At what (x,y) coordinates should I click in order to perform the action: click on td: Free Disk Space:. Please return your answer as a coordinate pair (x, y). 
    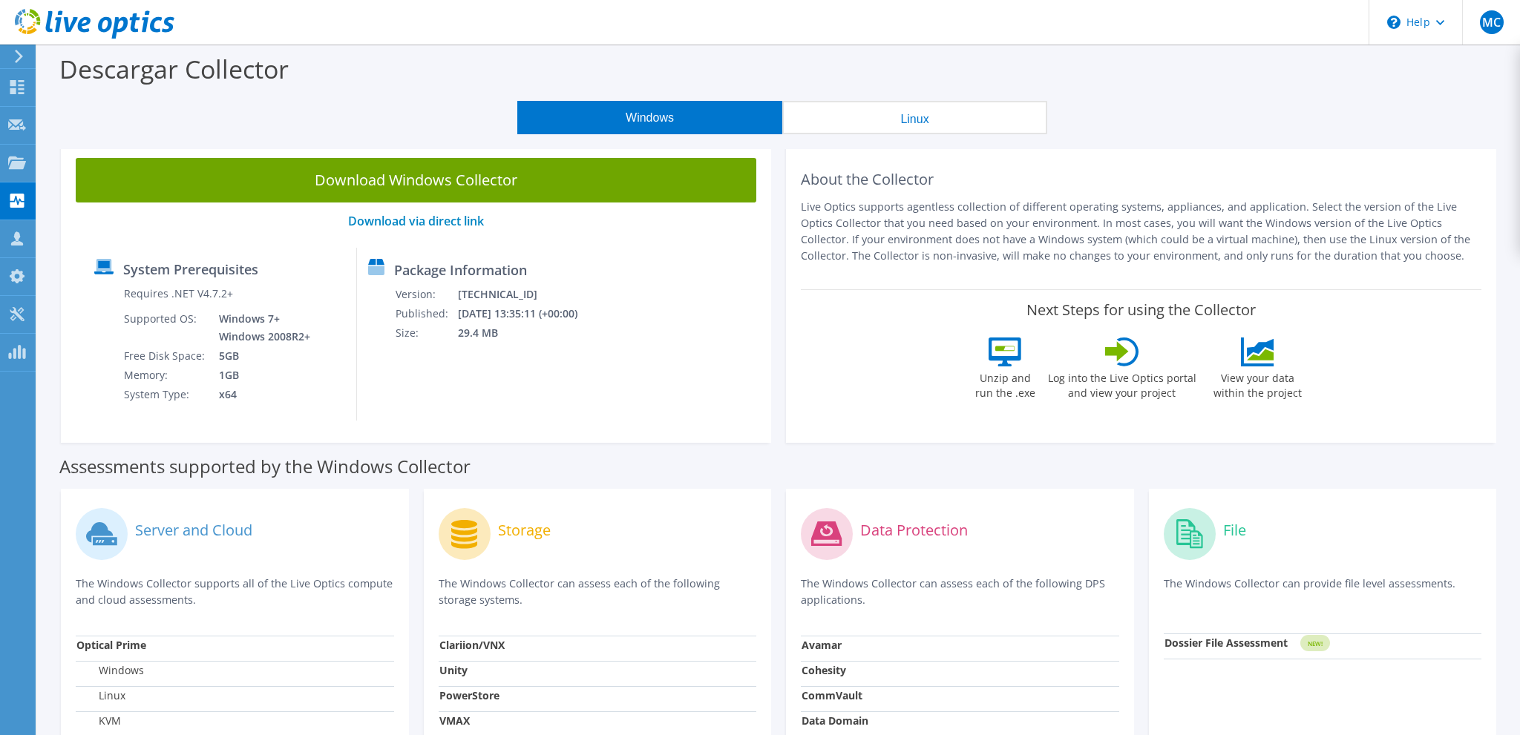
    Looking at the image, I should click on (165, 356).